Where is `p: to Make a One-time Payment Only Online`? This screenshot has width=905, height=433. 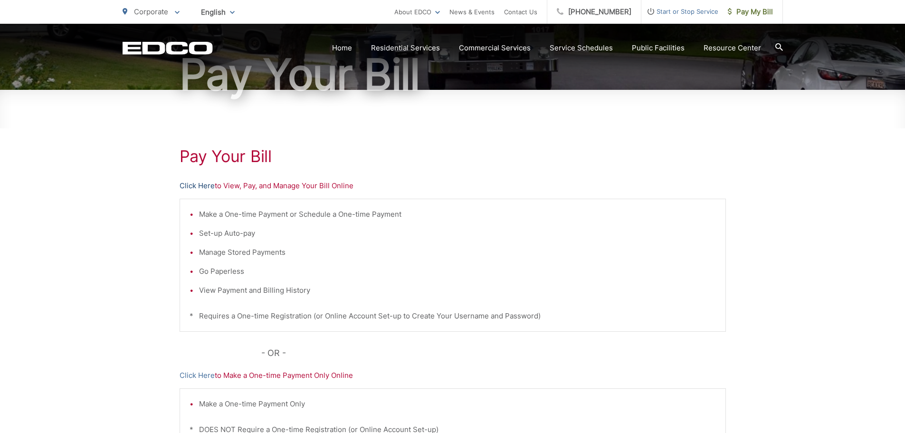 p: to Make a One-time Payment Only Online is located at coordinates (453, 375).